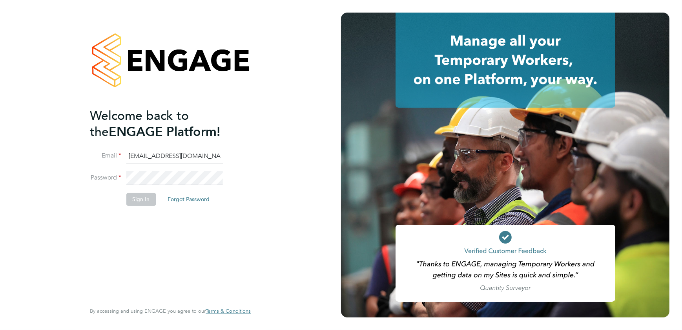  Describe the element at coordinates (106, 155) in the screenshot. I see `label: Email` at that location.